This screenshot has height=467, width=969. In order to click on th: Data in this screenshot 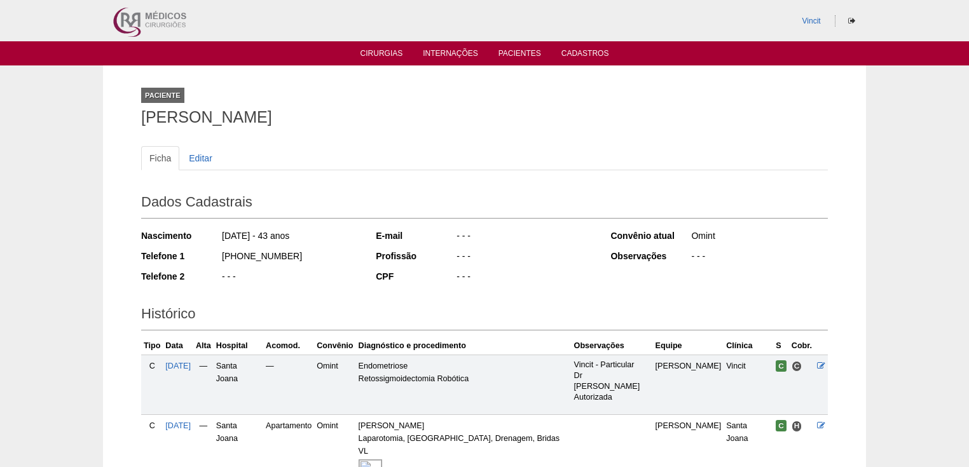, I will do `click(178, 346)`.